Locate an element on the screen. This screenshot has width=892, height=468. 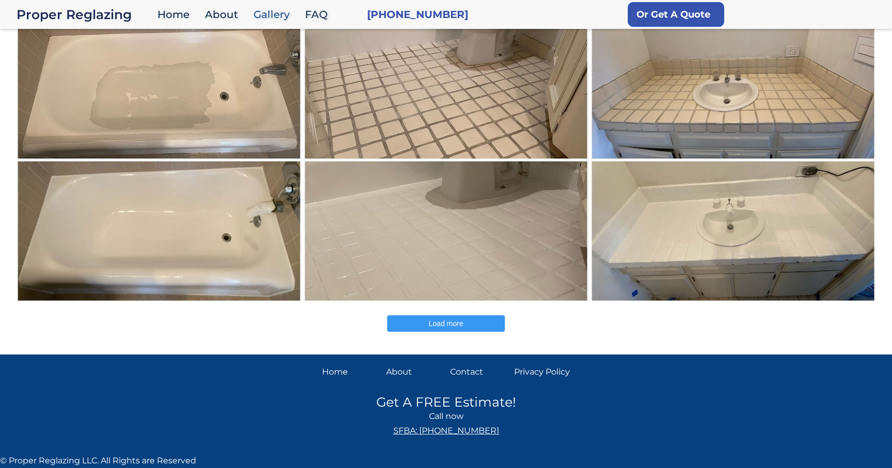
div: Home is located at coordinates (350, 372).